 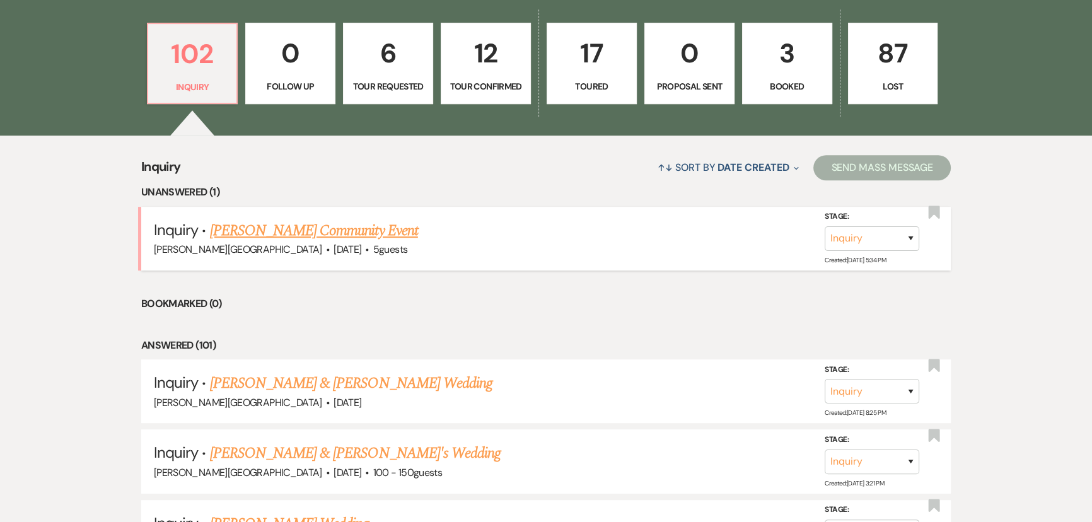 What do you see at coordinates (486, 86) in the screenshot?
I see `p: Tour Confirmed` at bounding box center [486, 86].